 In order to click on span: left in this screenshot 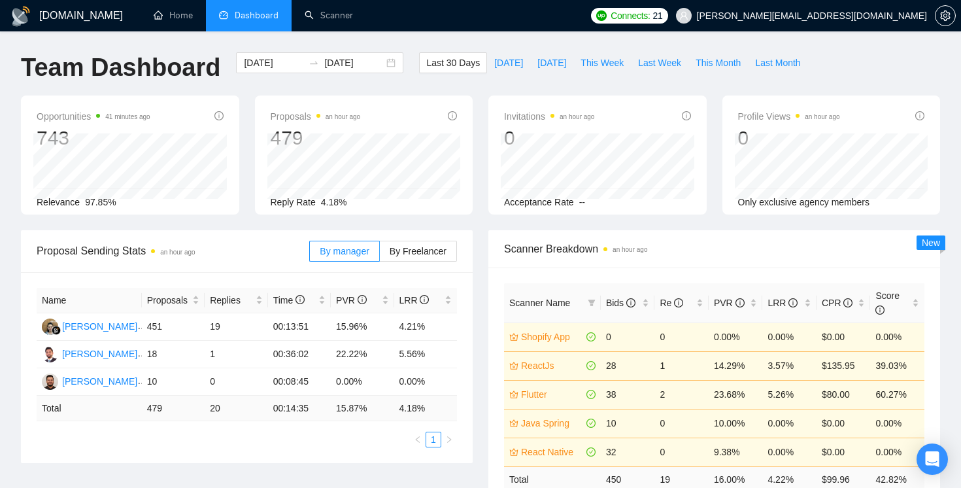, I will do `click(418, 439)`.